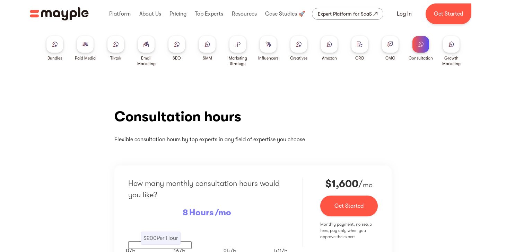 This screenshot has width=506, height=252. I want to click on div: About Us, so click(150, 14).